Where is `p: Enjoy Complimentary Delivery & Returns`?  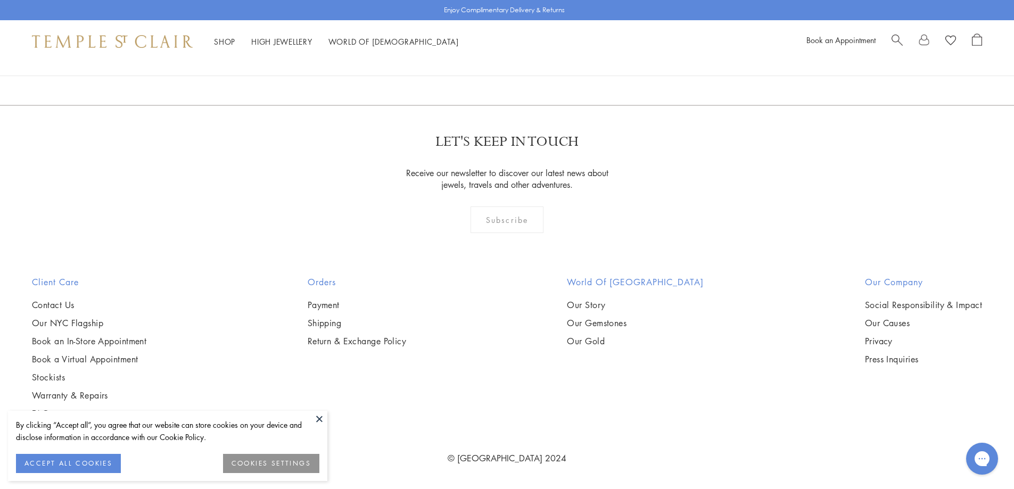
p: Enjoy Complimentary Delivery & Returns is located at coordinates (504, 10).